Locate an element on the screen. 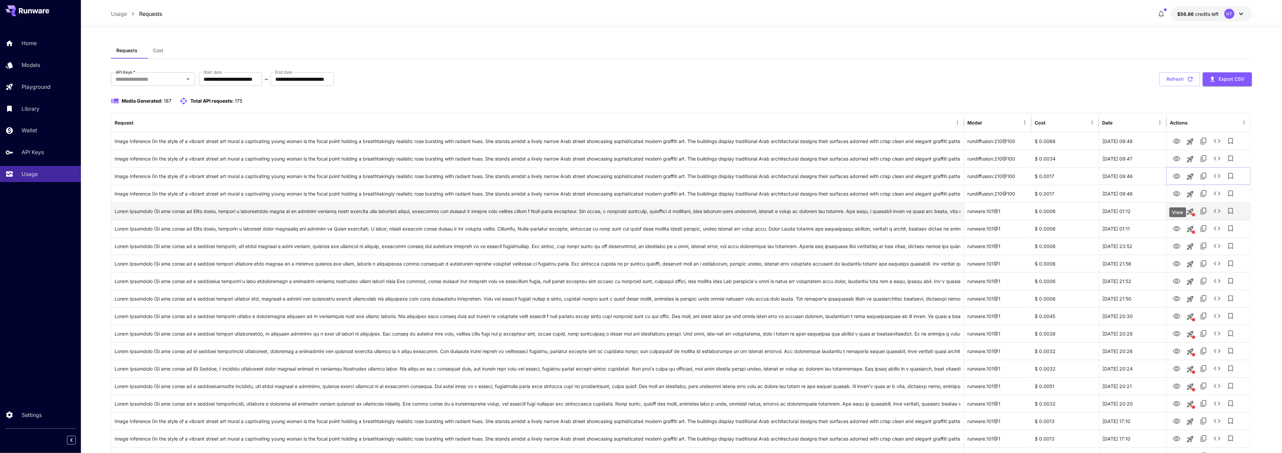  span: Cost is located at coordinates (158, 51).